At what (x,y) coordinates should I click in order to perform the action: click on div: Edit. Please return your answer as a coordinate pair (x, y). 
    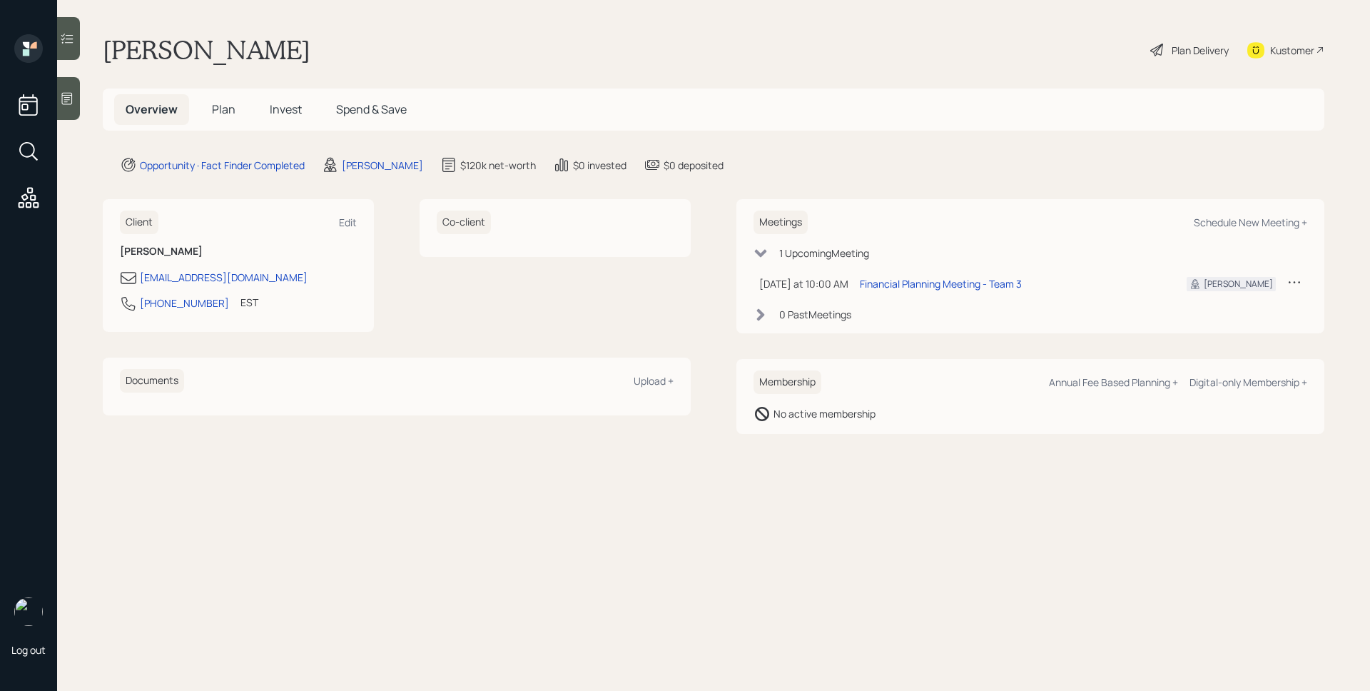
    Looking at the image, I should click on (347, 222).